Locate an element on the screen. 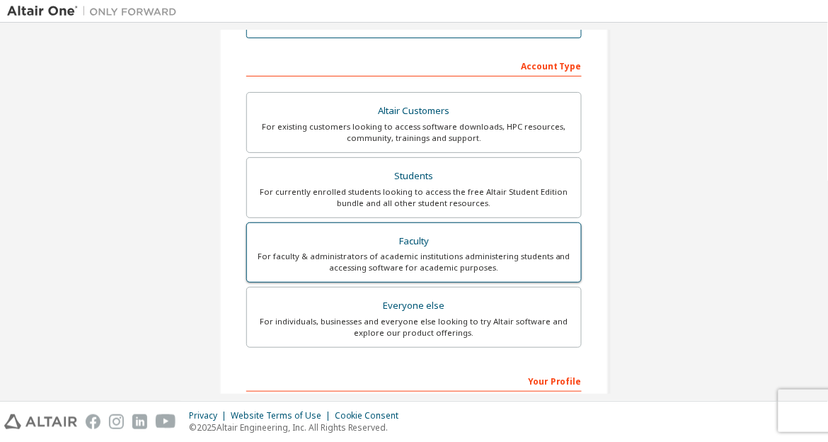 This screenshot has height=442, width=828. div: For faculty & administrators of academic institutions administering students and accessing softwa... is located at coordinates (414, 262).